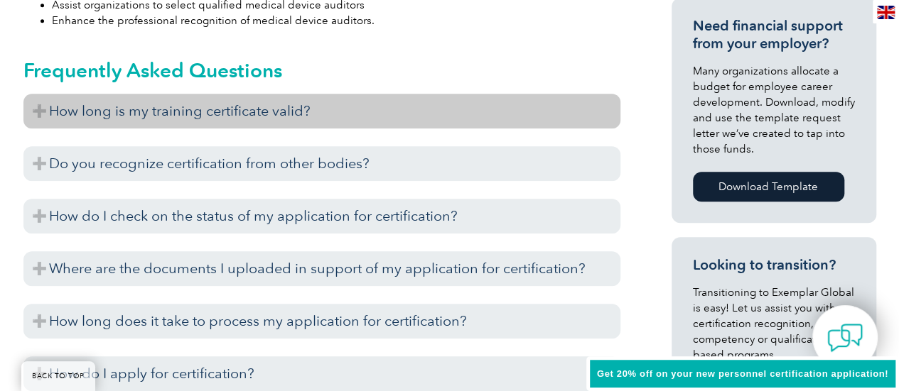  What do you see at coordinates (322, 321) in the screenshot?
I see `h3: How long does it take to process my application for certification?` at bounding box center [322, 321].